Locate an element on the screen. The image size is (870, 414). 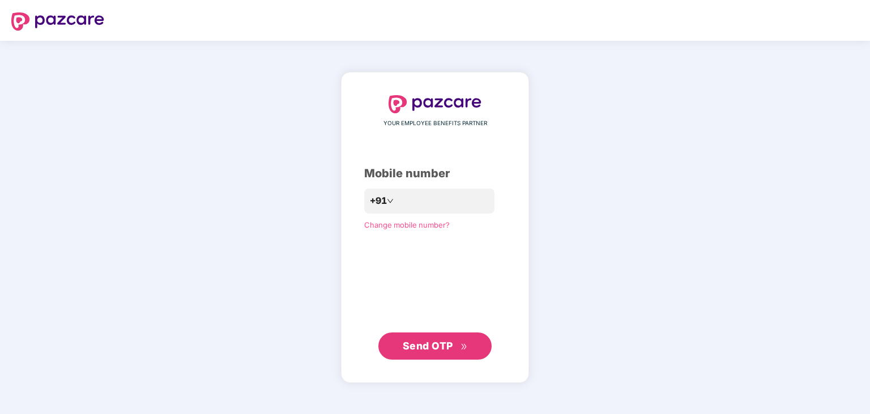
span: double-right is located at coordinates (464, 346).